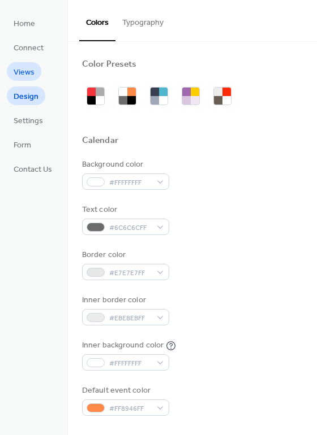 This screenshot has width=317, height=435. Describe the element at coordinates (28, 47) in the screenshot. I see `a: Connect` at that location.